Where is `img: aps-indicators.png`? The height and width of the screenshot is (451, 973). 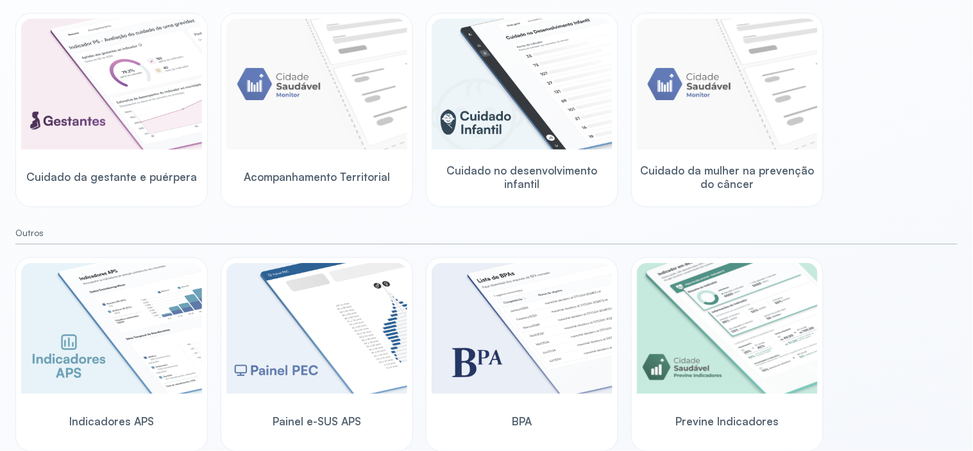 img: aps-indicators.png is located at coordinates (112, 328).